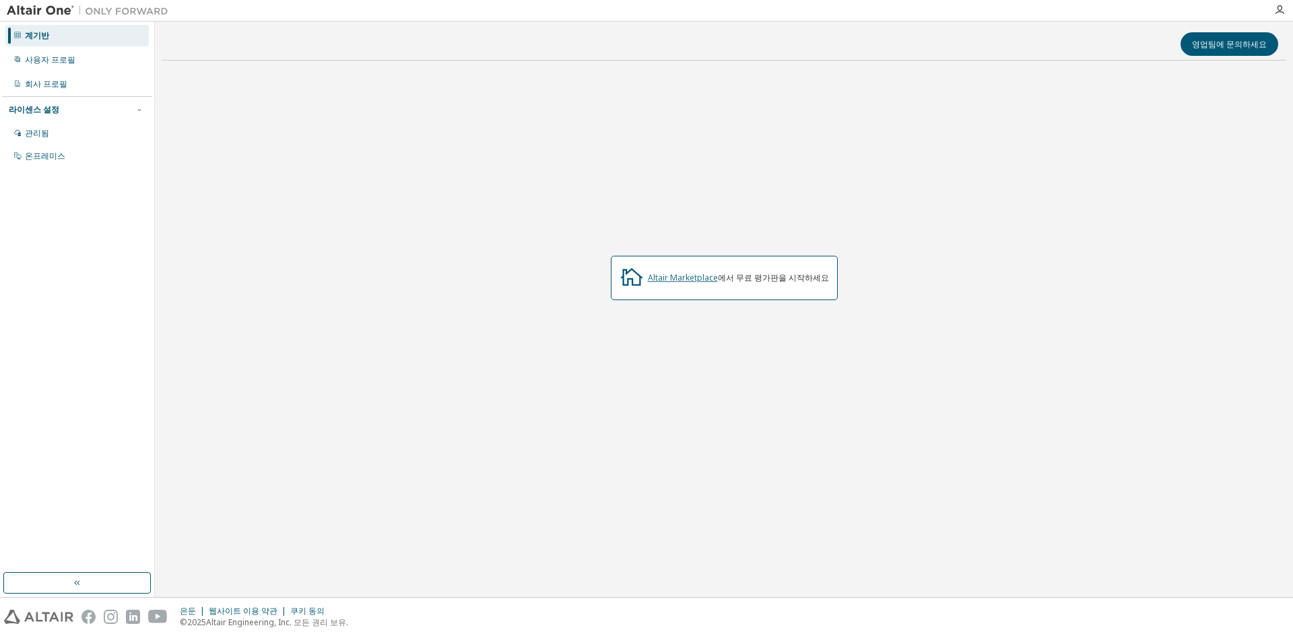  What do you see at coordinates (110, 617) in the screenshot?
I see `img: instagram.svg` at bounding box center [110, 617].